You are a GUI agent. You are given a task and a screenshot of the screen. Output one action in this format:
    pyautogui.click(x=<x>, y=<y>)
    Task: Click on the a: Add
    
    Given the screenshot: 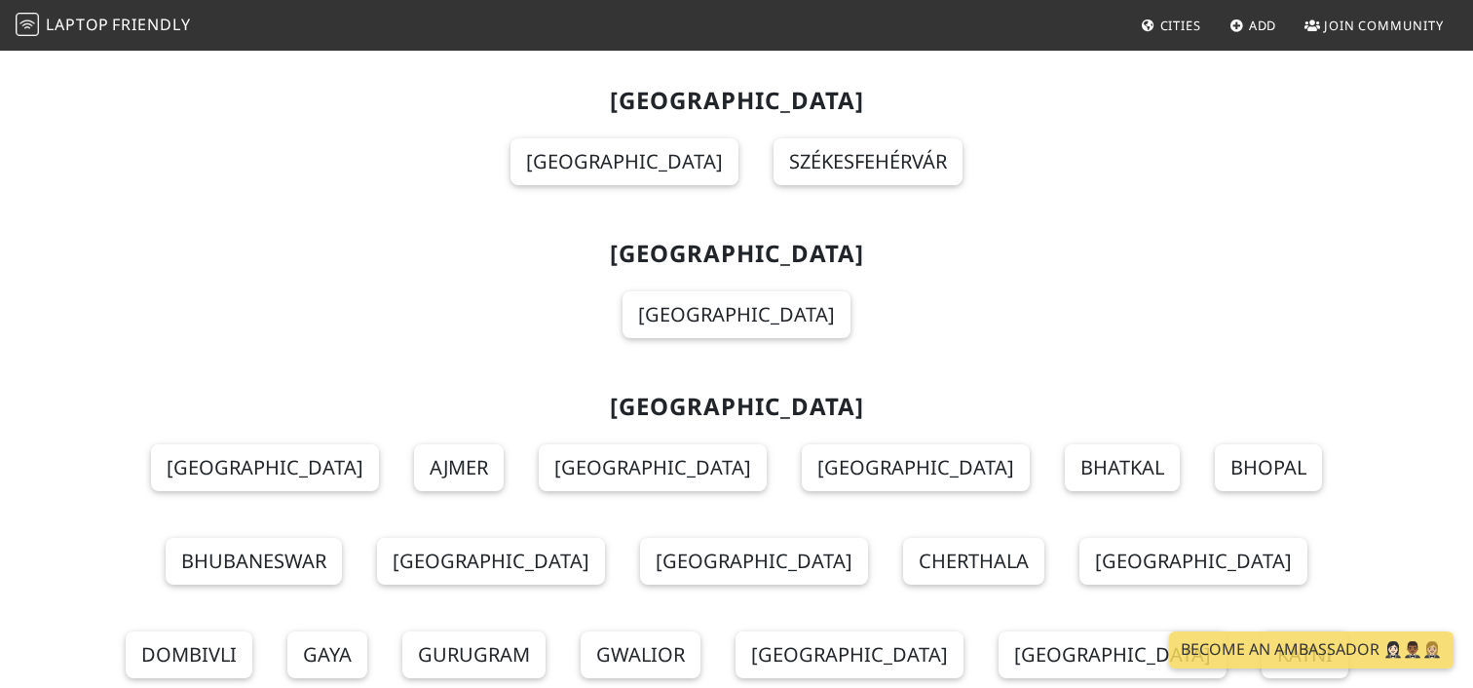 What is the action you would take?
    pyautogui.click(x=1253, y=25)
    